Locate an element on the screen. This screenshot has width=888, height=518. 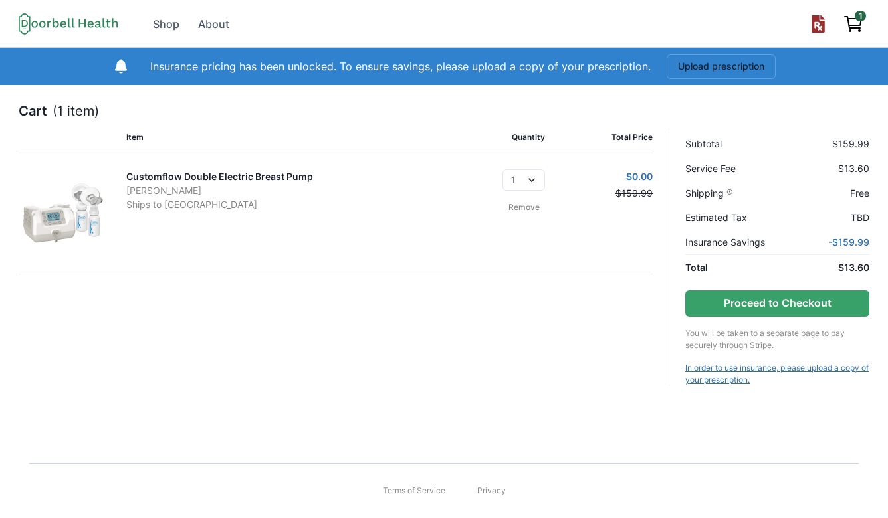
p: Item is located at coordinates (282, 138).